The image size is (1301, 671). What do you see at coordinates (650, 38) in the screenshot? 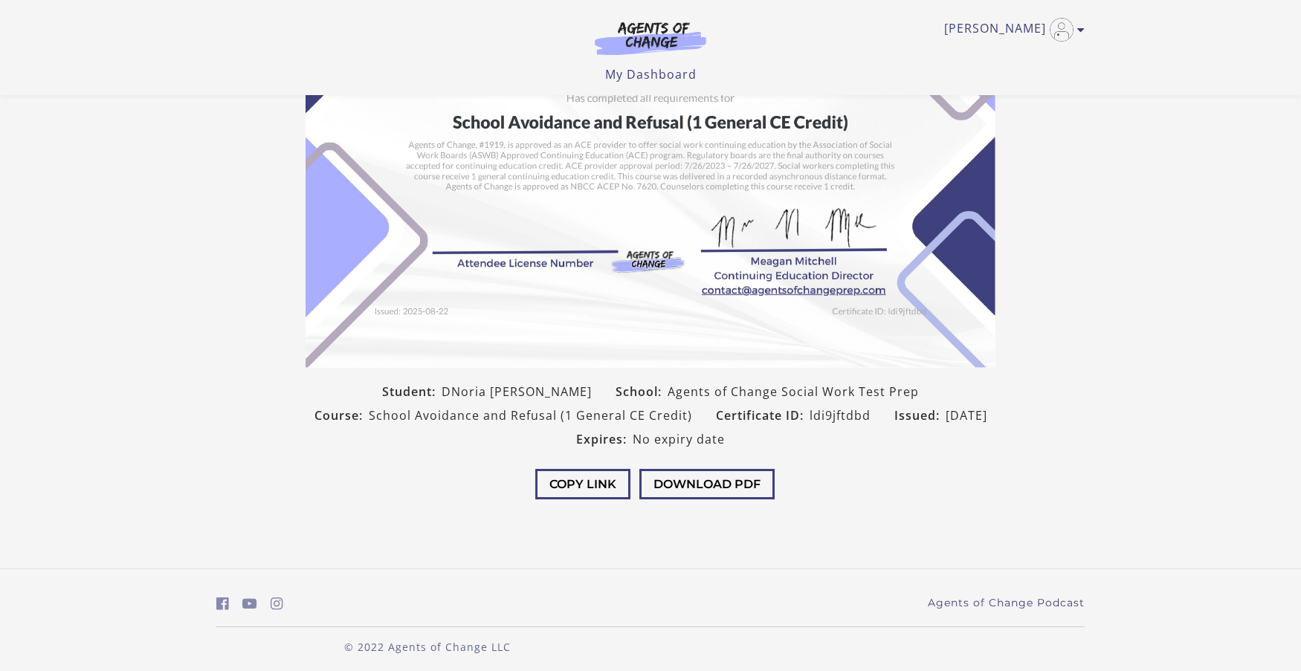
I see `img: Agents of Change Logo` at bounding box center [650, 38].